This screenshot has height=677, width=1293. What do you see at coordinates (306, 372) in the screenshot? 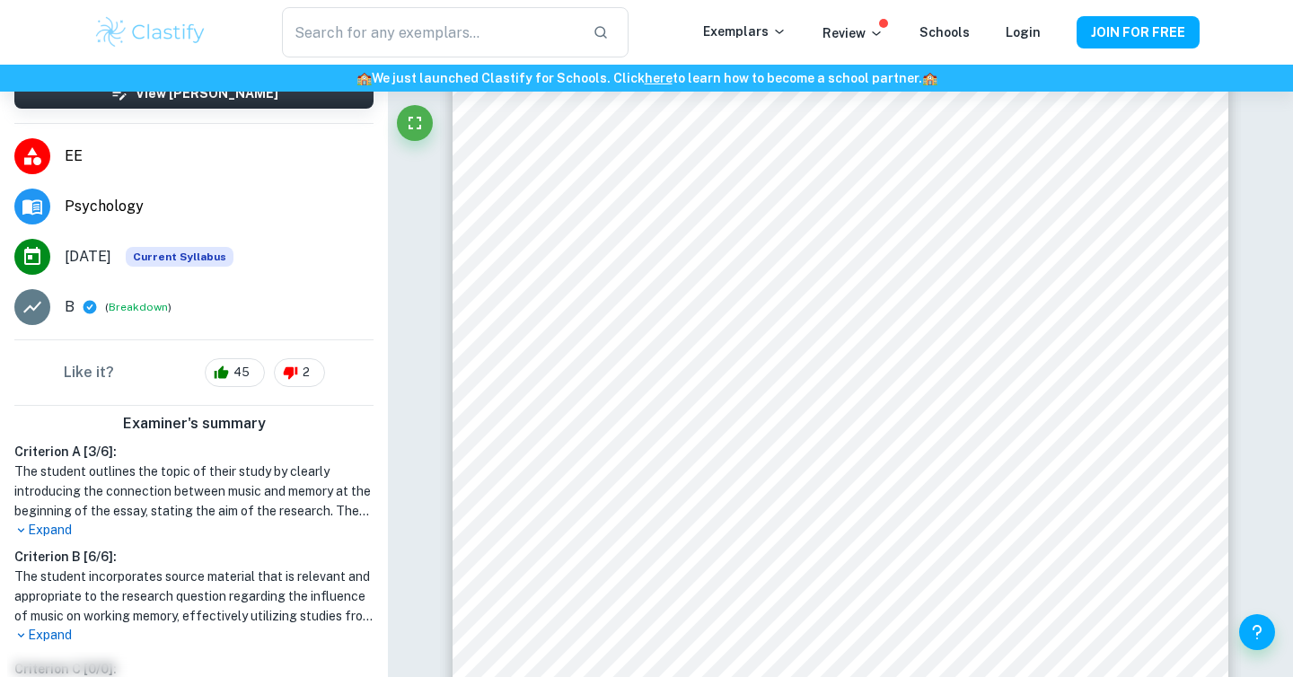
I see `span: 2` at bounding box center [306, 372].